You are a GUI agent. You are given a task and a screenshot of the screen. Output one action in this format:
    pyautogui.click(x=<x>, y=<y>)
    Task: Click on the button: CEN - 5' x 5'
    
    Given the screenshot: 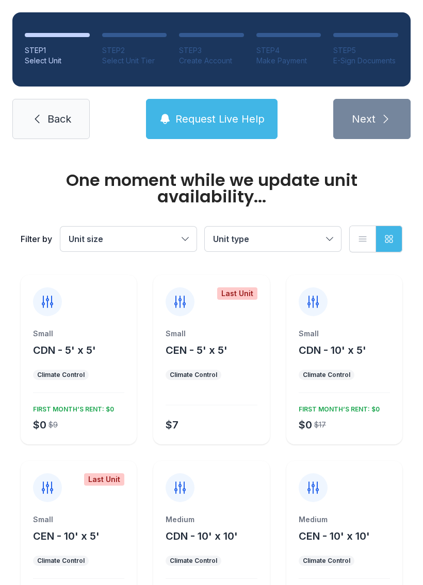 What is the action you would take?
    pyautogui.click(x=196, y=350)
    